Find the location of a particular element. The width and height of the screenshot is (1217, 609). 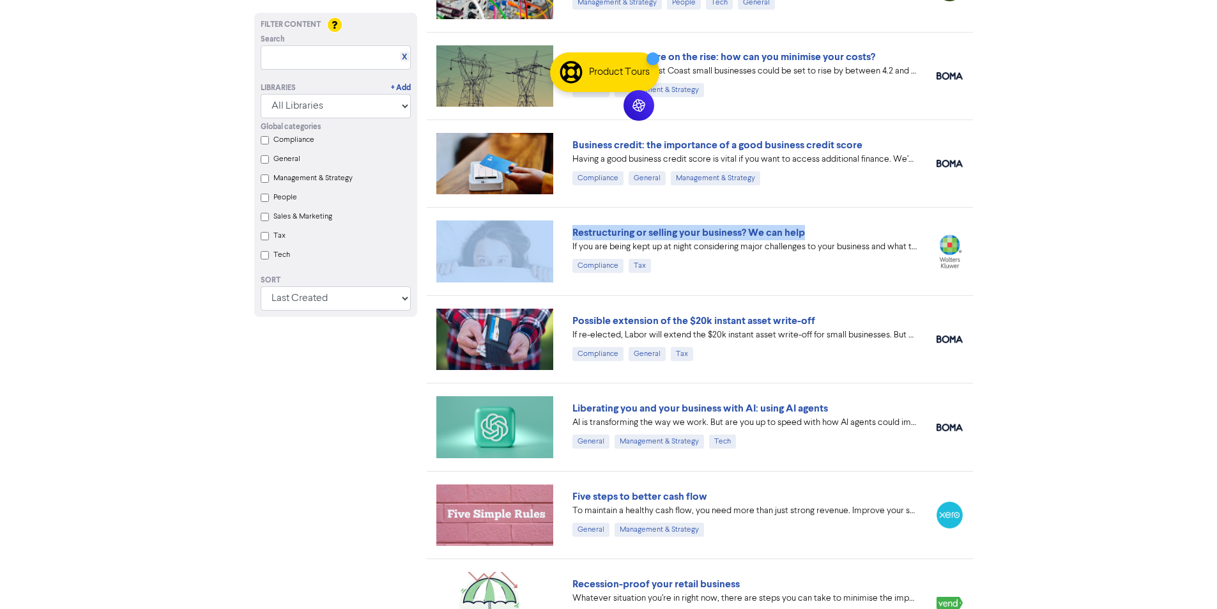

a: Possible extension of the $20k instant asset write-off is located at coordinates (694, 321).